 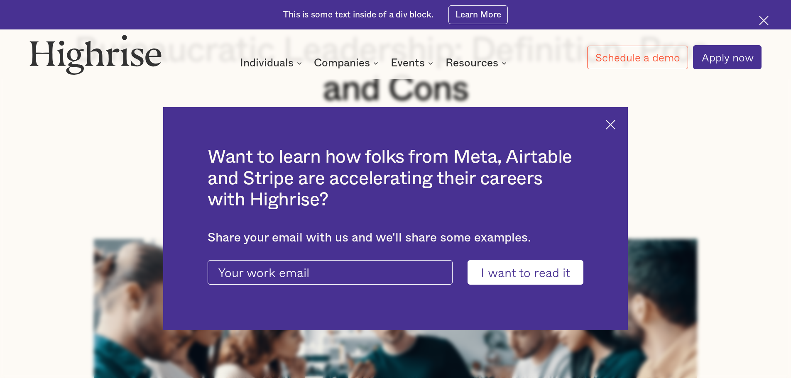 What do you see at coordinates (478, 15) in the screenshot?
I see `a: Learn More` at bounding box center [478, 15].